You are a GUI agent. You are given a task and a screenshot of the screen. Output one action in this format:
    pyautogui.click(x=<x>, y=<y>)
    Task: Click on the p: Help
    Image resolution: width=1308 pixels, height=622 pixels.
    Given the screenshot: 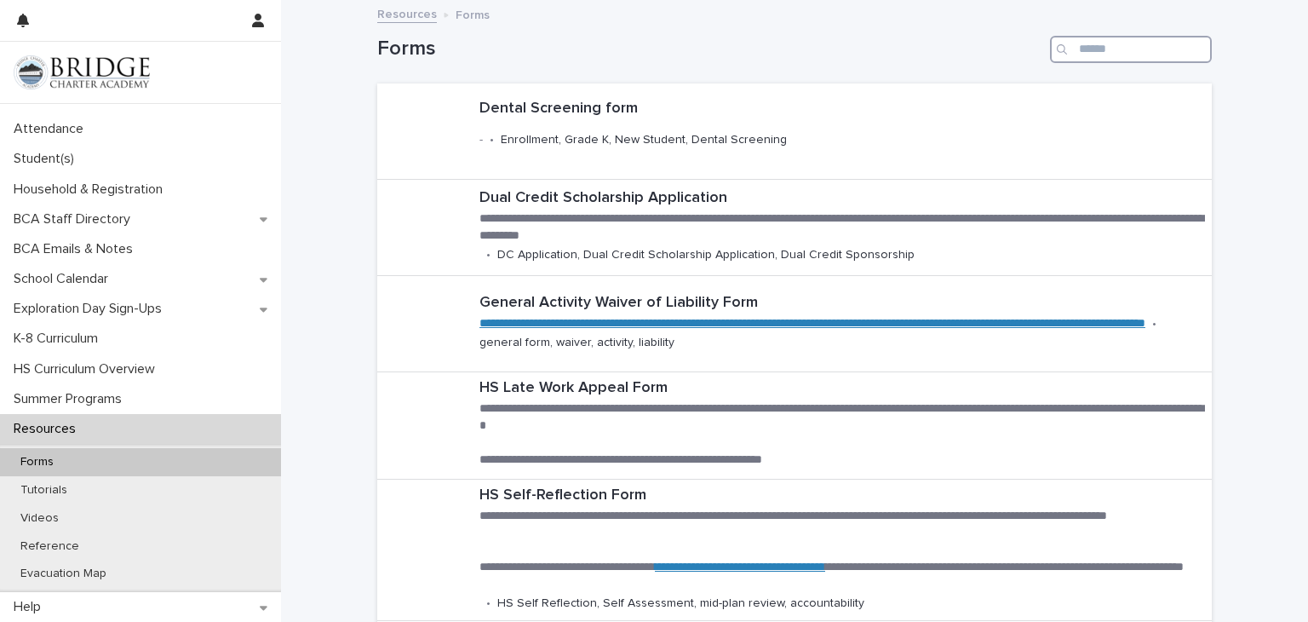 What is the action you would take?
    pyautogui.click(x=31, y=606)
    